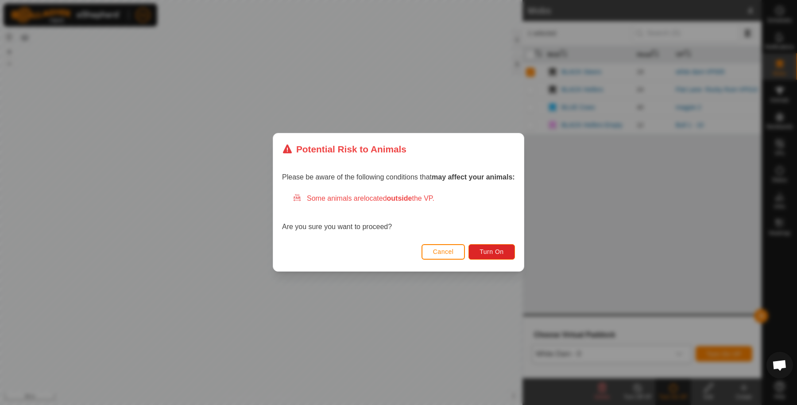  I want to click on strong: outside, so click(399, 198).